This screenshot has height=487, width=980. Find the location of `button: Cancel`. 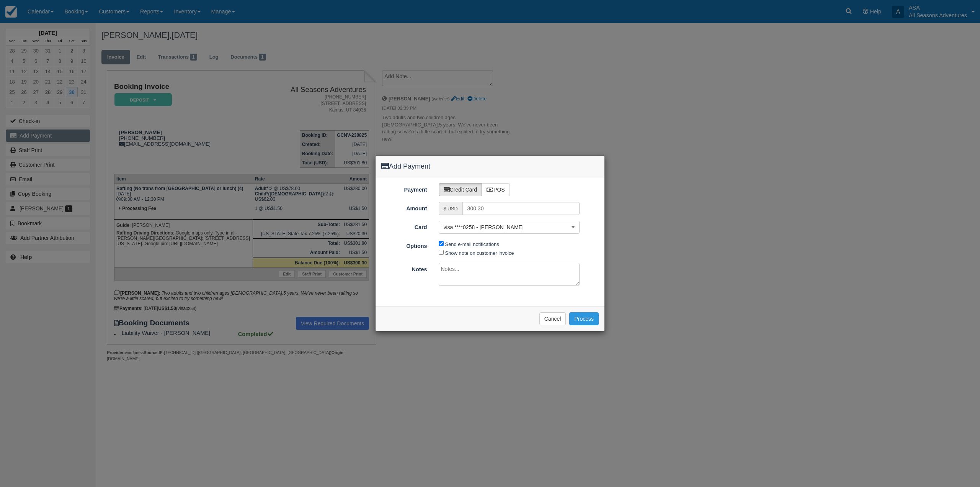

button: Cancel is located at coordinates (553, 318).